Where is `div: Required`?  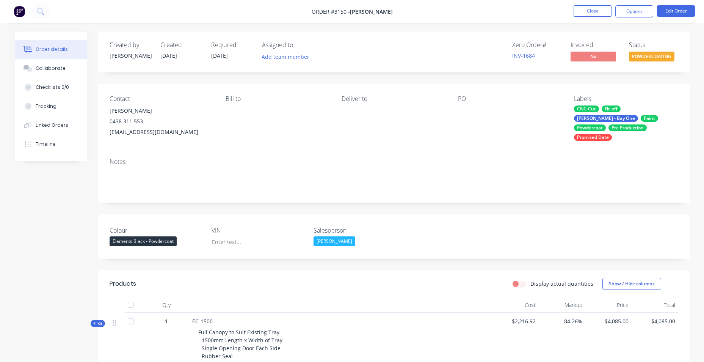 div: Required is located at coordinates (232, 45).